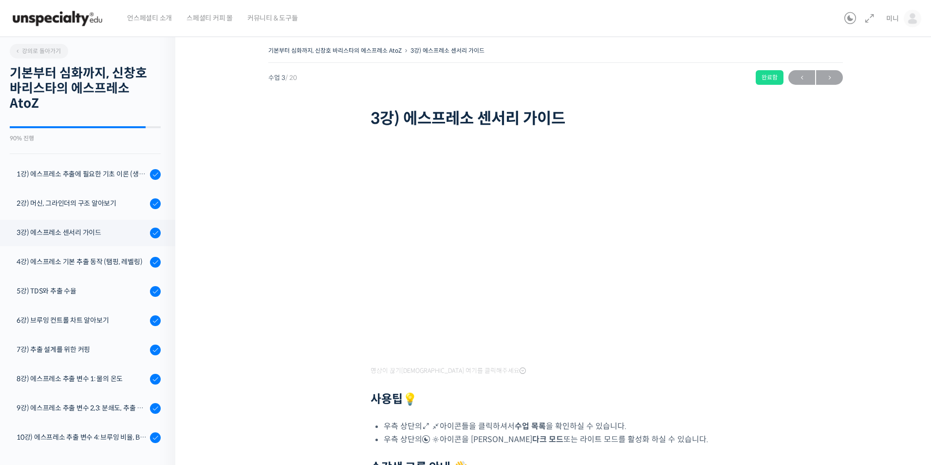 This screenshot has height=465, width=931. I want to click on div: 90% 진행, so click(85, 138).